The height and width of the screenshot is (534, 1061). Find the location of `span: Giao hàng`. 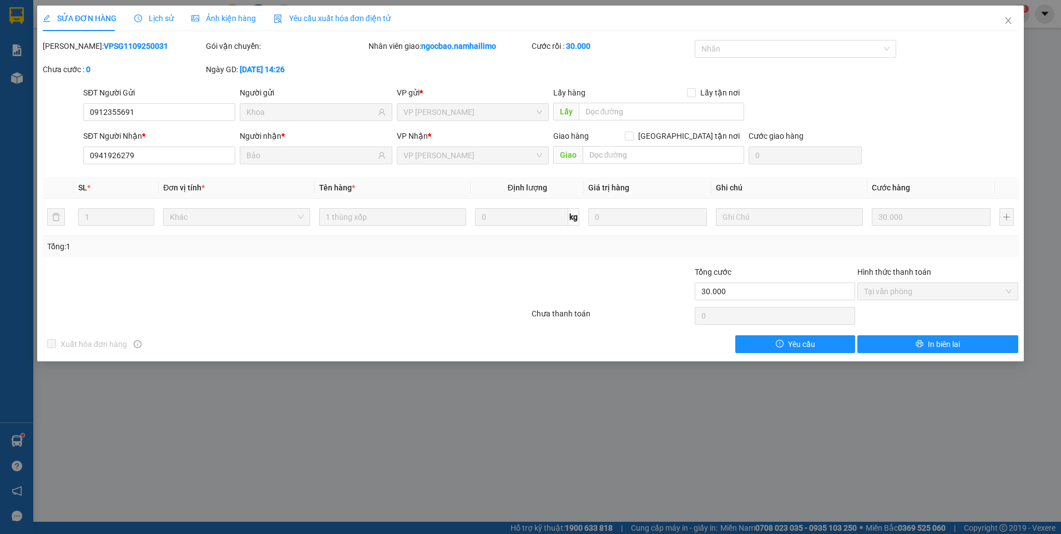

span: Giao hàng is located at coordinates (571, 136).